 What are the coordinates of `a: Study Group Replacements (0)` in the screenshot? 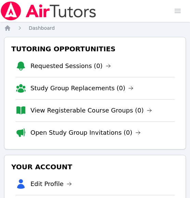 It's located at (82, 88).